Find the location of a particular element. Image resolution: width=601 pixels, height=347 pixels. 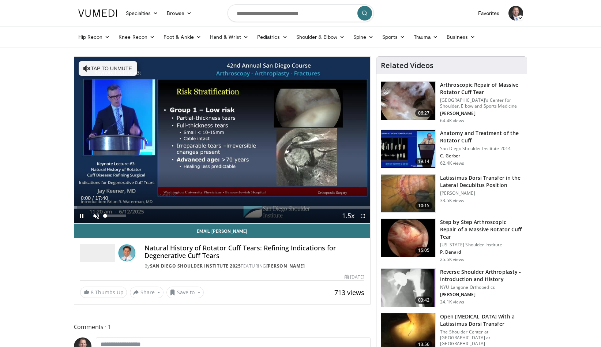

video-js: Video Player is located at coordinates (222, 140).